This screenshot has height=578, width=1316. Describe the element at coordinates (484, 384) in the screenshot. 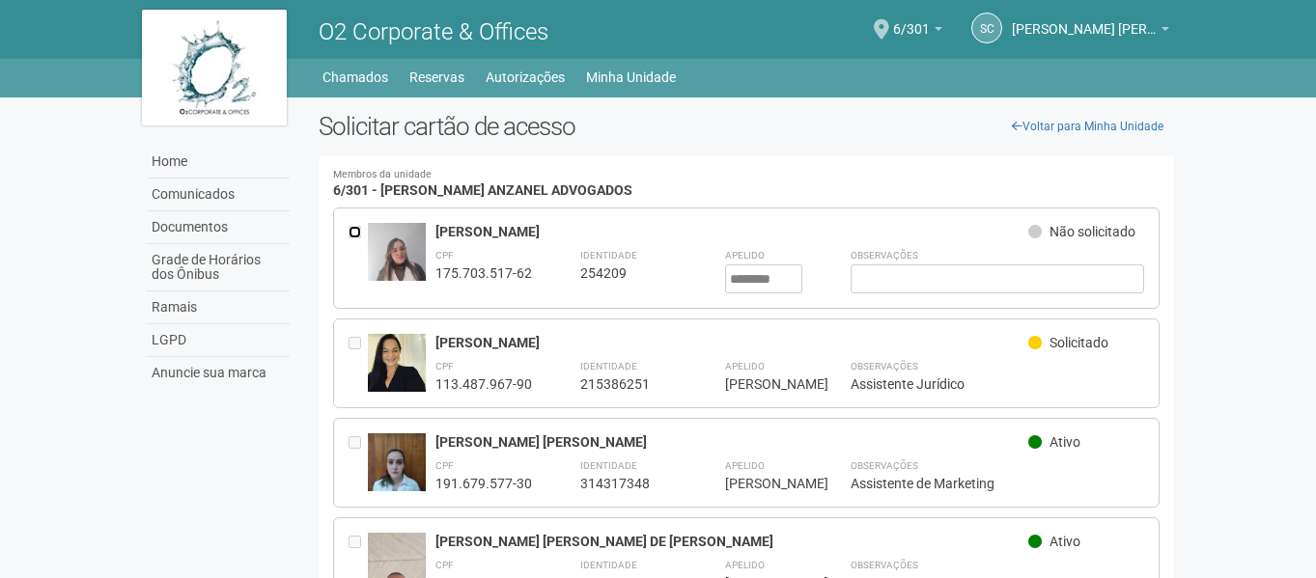

I see `div: 113.487.967-90` at that location.